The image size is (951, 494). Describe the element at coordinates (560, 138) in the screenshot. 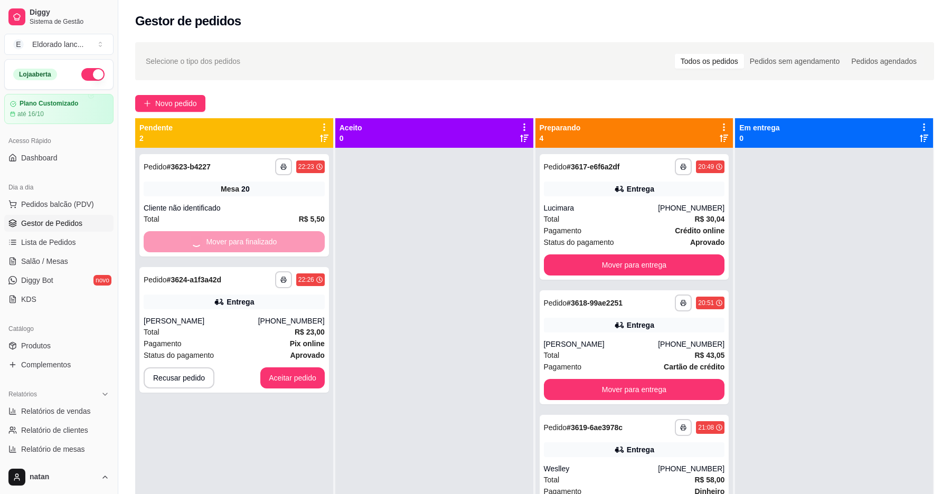

I see `p: 4` at that location.